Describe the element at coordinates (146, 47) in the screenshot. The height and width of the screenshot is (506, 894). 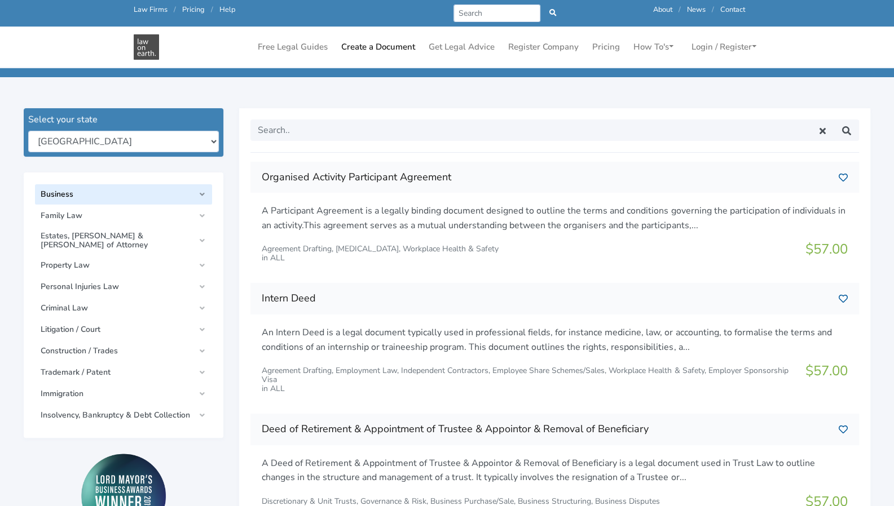
I see `img: Documents in` at that location.